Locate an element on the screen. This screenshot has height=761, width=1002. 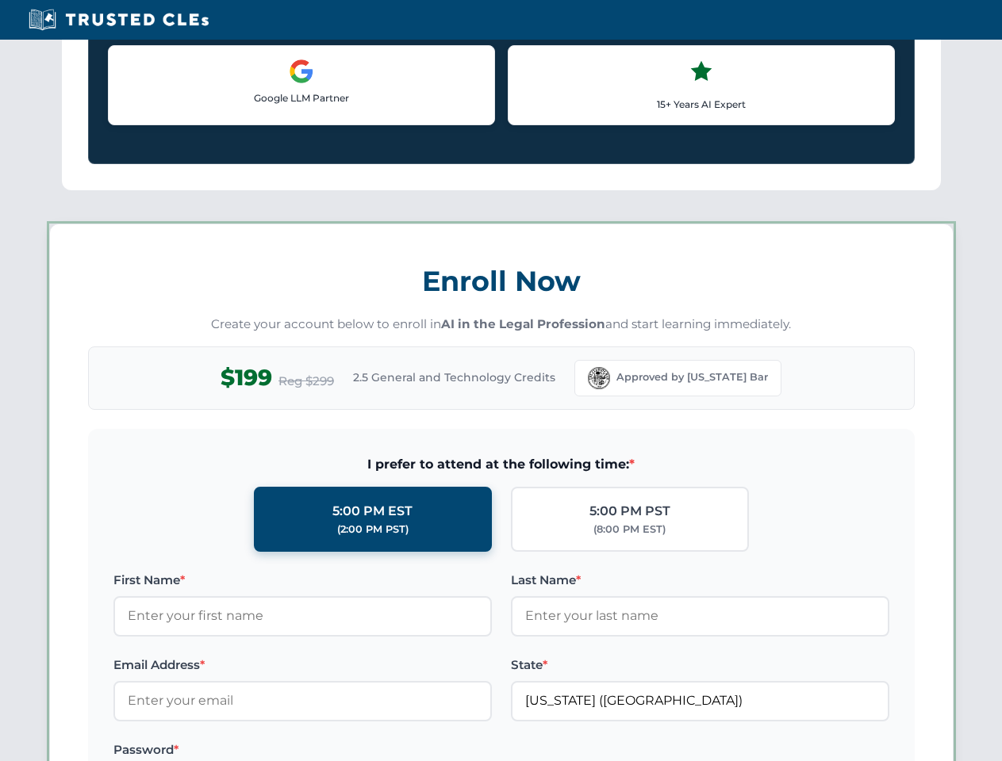
p: Google LLM Partner is located at coordinates (301, 98).